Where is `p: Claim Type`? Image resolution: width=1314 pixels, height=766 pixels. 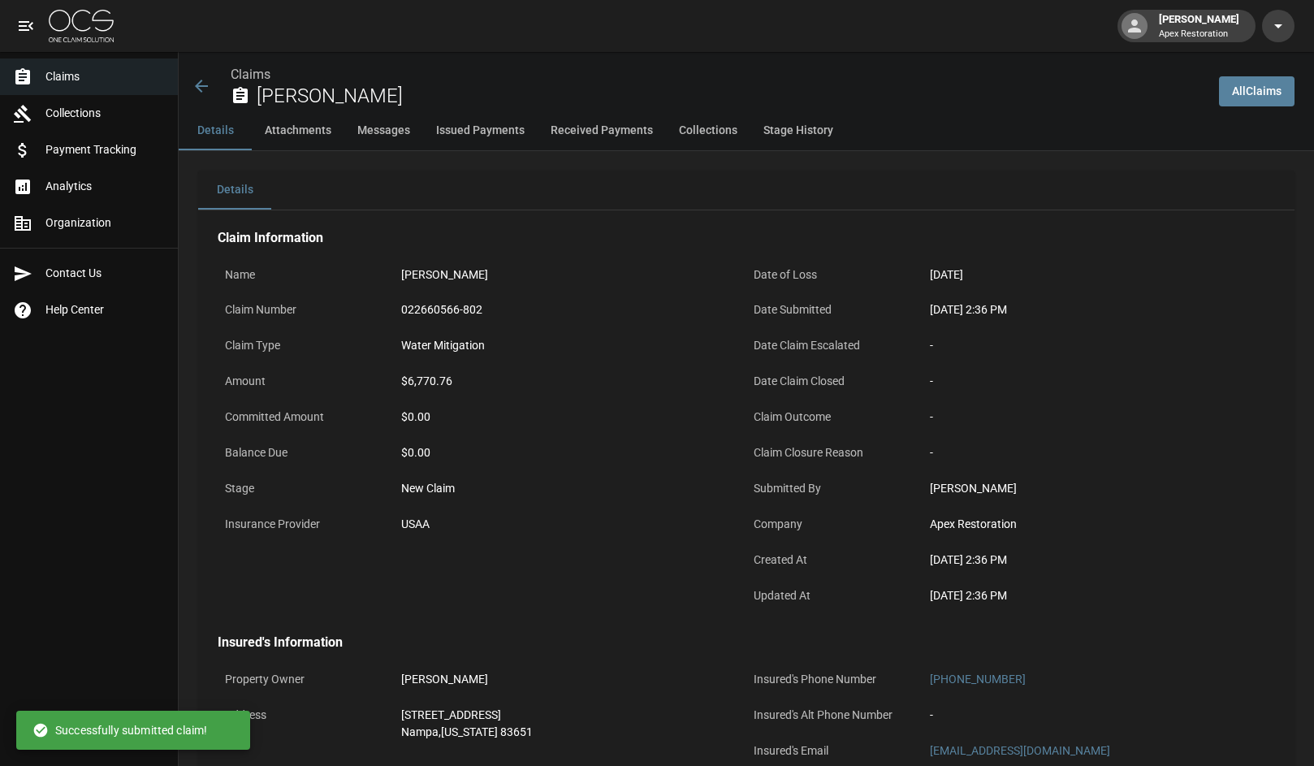 p: Claim Type is located at coordinates (305, 345).